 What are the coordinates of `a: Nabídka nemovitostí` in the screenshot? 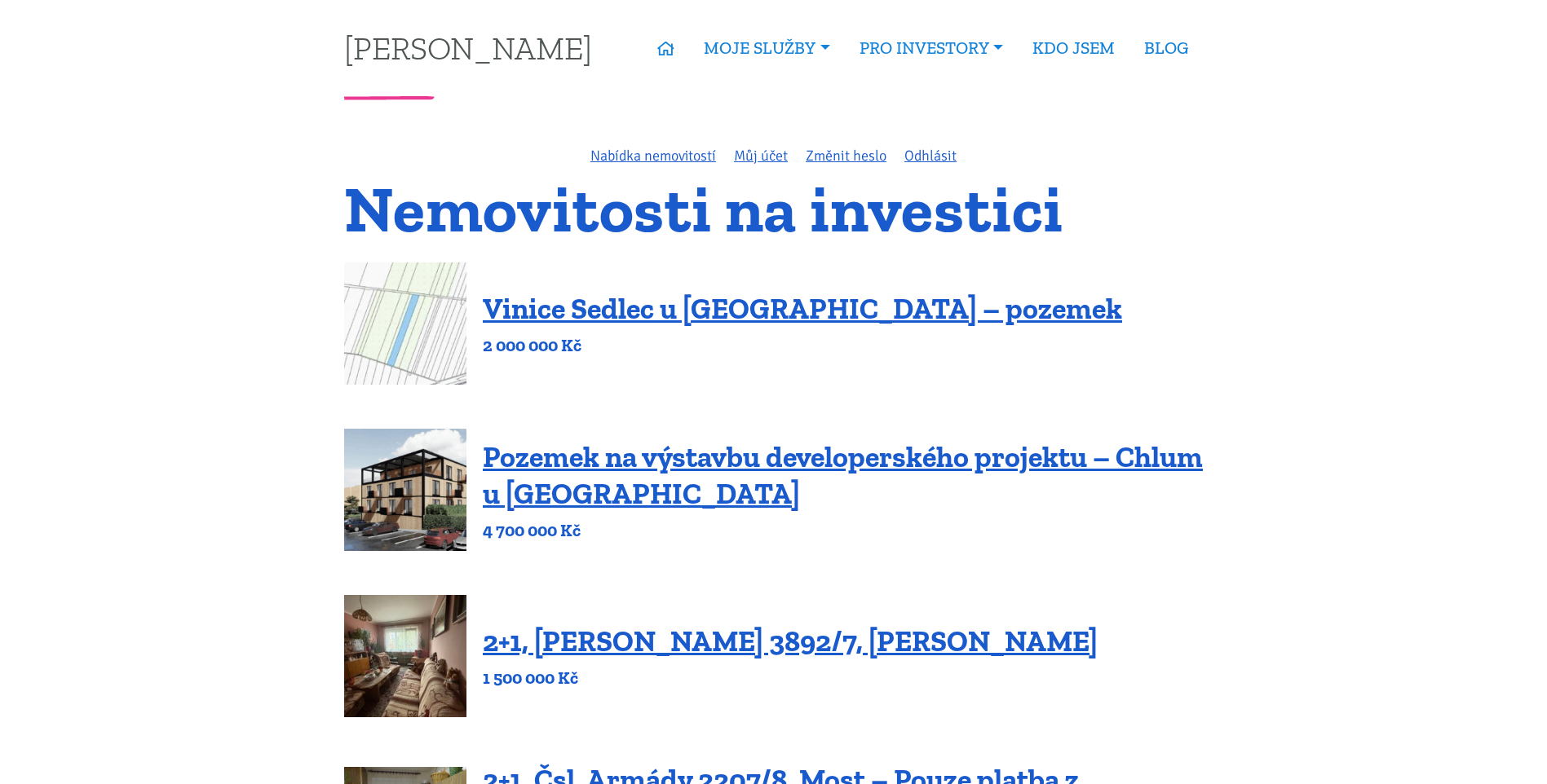 It's located at (653, 156).